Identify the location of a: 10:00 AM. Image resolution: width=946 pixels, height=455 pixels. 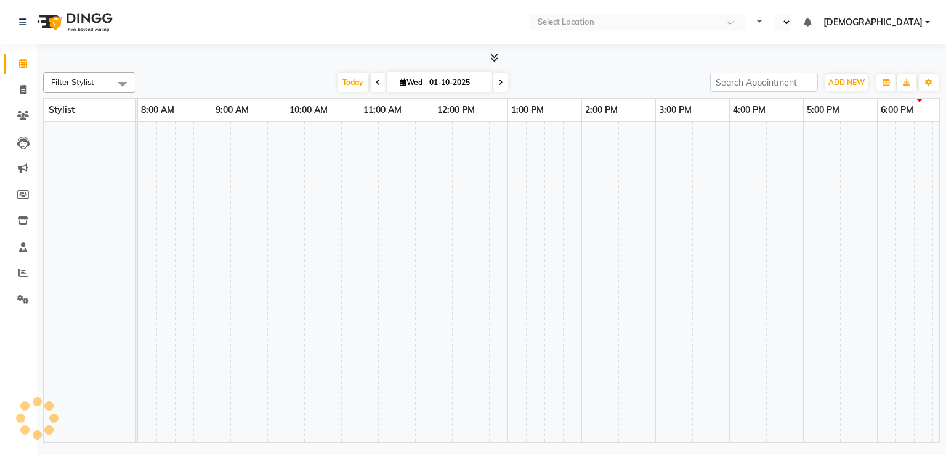
(309, 110).